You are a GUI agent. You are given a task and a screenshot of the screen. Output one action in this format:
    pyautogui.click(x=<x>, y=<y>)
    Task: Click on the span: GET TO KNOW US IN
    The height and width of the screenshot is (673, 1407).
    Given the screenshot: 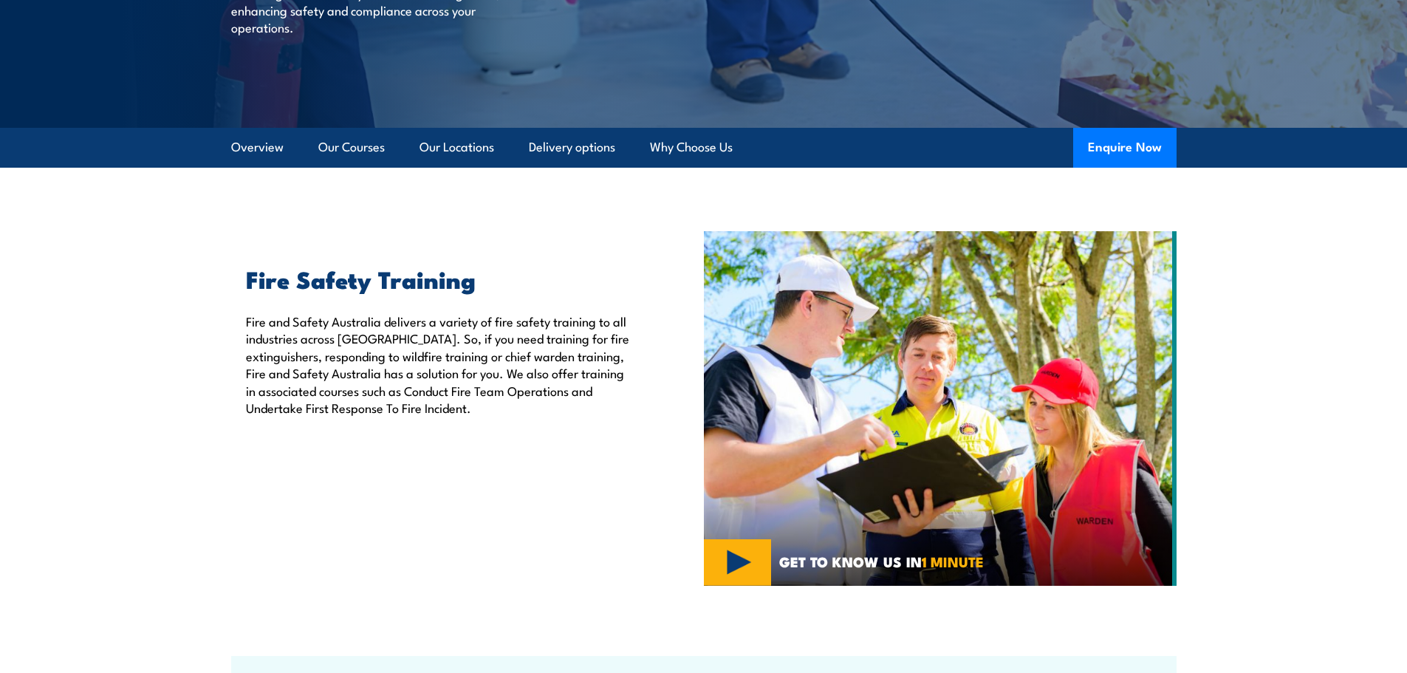 What is the action you would take?
    pyautogui.click(x=881, y=561)
    